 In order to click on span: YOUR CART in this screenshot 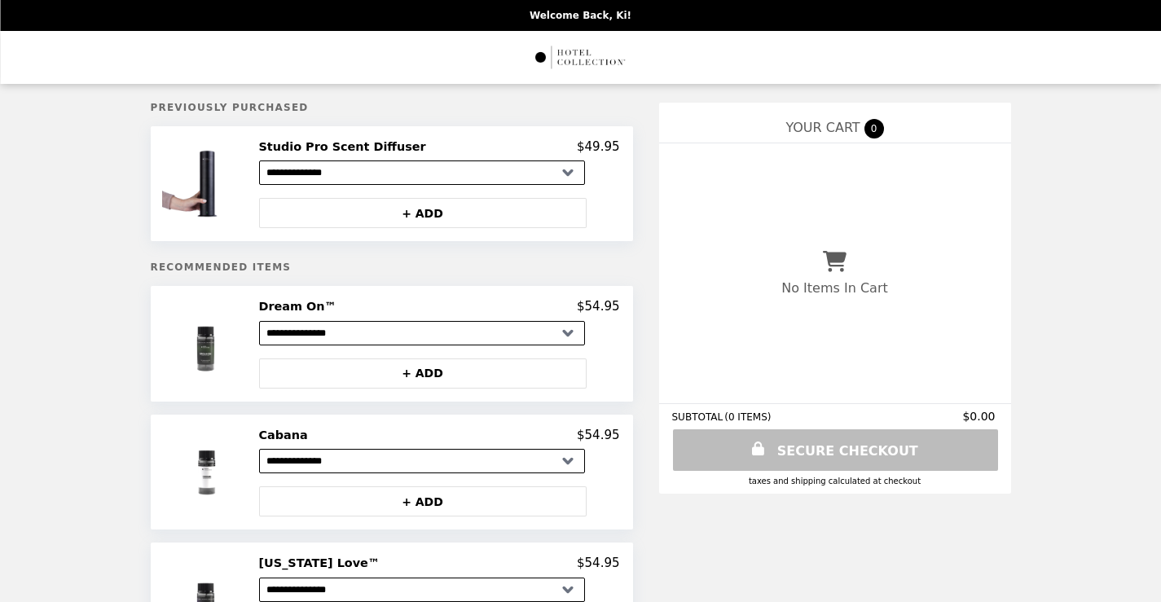, I will do `click(822, 127)`.